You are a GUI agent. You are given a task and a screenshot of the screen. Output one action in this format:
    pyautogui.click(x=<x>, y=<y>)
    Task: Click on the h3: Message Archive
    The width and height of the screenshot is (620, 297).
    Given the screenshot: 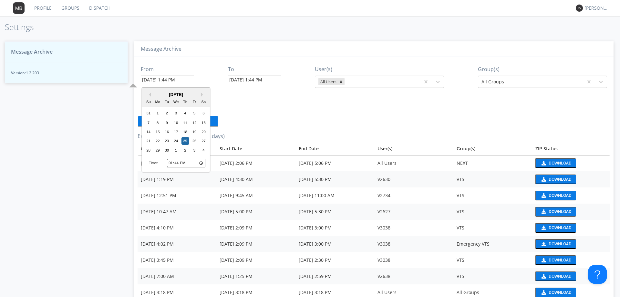 What is the action you would take?
    pyautogui.click(x=374, y=49)
    